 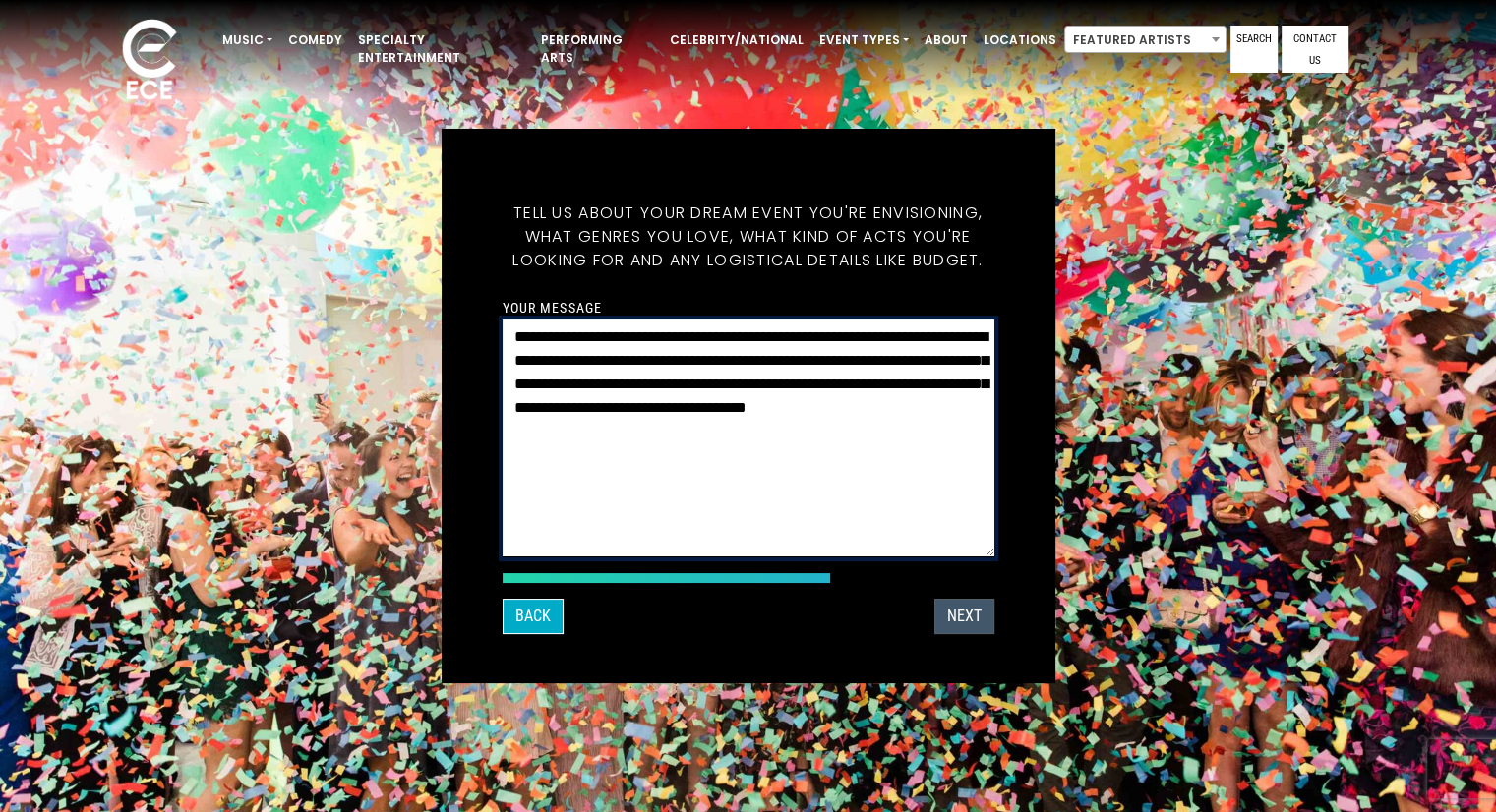 What do you see at coordinates (946, 40) in the screenshot?
I see `a: About` at bounding box center [946, 40].